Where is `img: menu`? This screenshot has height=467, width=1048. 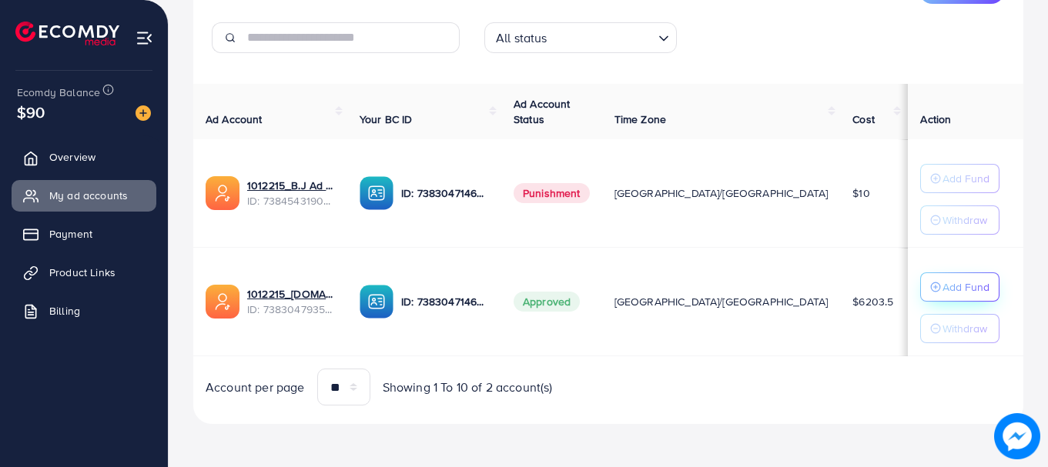
img: menu is located at coordinates (144, 38).